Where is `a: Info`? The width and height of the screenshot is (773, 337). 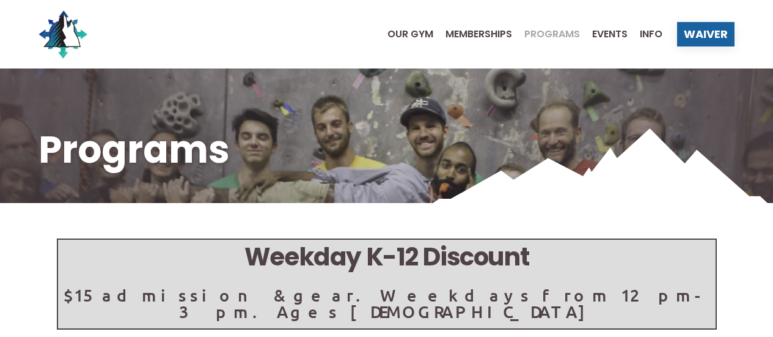
a: Info is located at coordinates (645, 34).